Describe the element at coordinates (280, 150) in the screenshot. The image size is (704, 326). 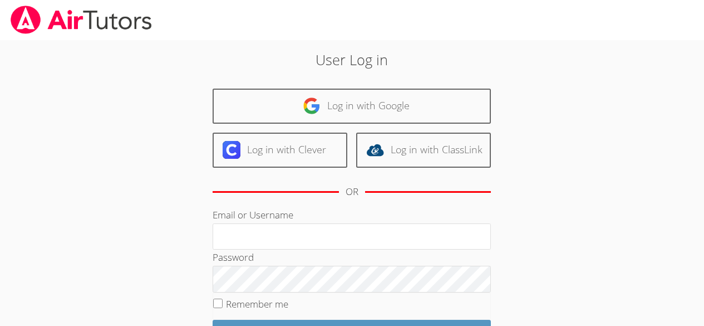
I see `a: Log in with Clever` at that location.